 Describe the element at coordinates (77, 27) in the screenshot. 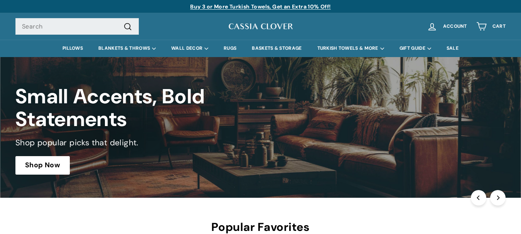

I see `input: Search` at that location.